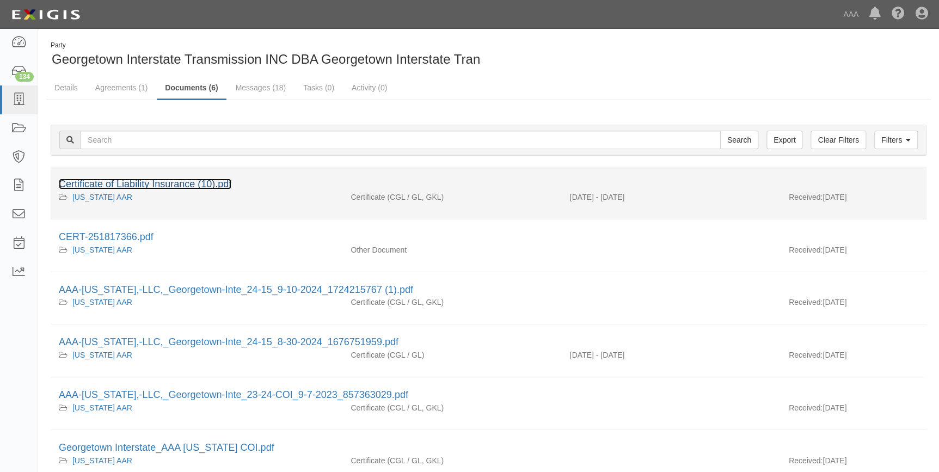  I want to click on div: Effective 09/13/2024 - Expiration 09/13/2025, so click(671, 355).